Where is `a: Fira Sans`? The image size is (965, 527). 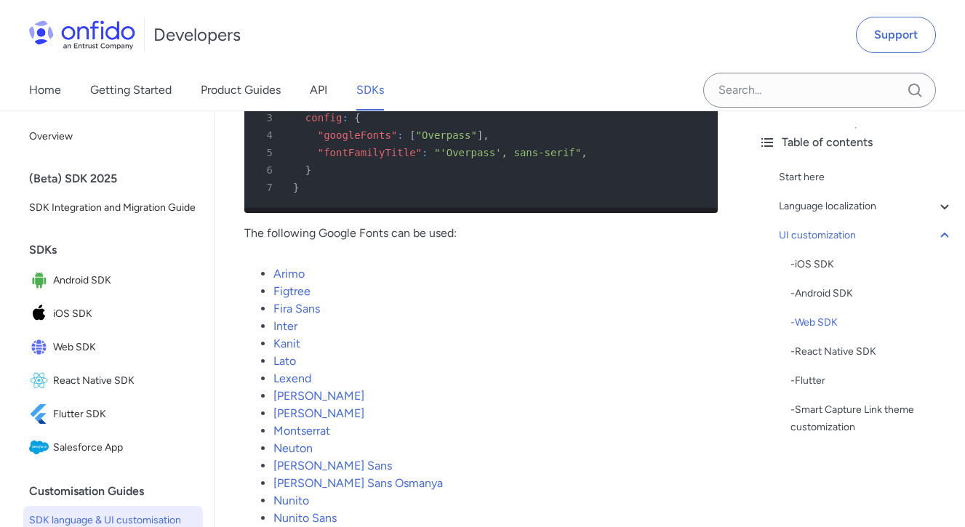 a: Fira Sans is located at coordinates (297, 308).